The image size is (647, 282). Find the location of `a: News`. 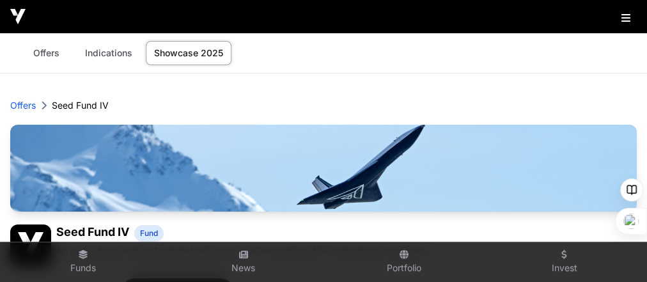

a: News is located at coordinates (243, 262).